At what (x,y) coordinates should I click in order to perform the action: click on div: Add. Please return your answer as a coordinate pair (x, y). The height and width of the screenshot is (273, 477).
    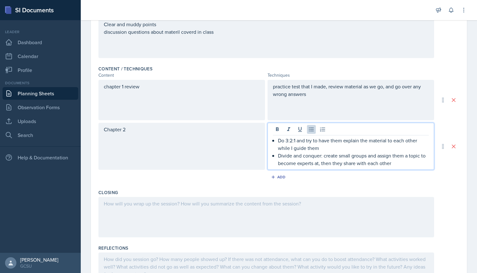
    Looking at the image, I should click on (279, 177).